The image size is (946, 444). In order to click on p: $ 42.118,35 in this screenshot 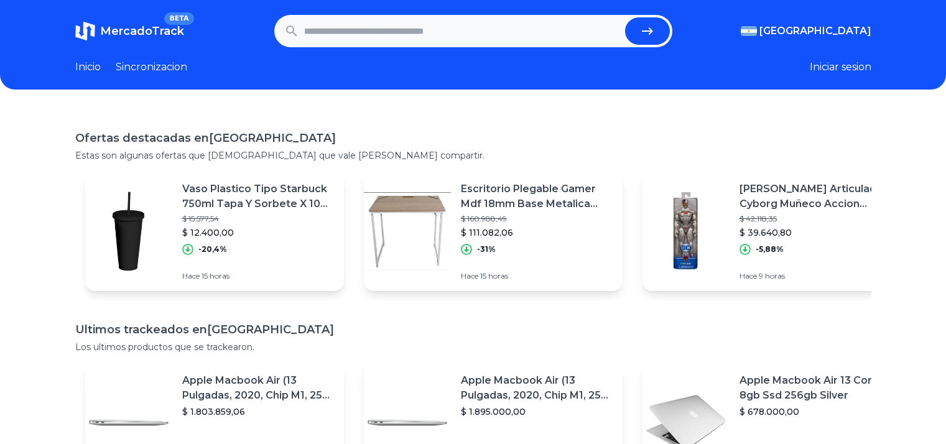, I will do `click(815, 219)`.